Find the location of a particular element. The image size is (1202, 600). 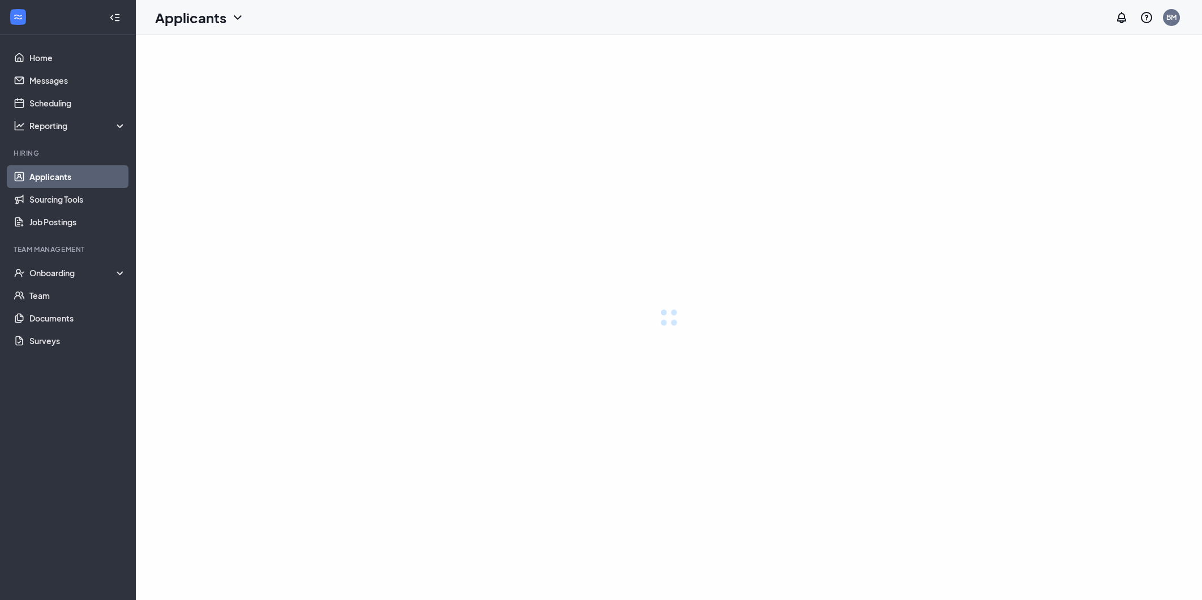

svg: WorkstreamLogo is located at coordinates (18, 17).